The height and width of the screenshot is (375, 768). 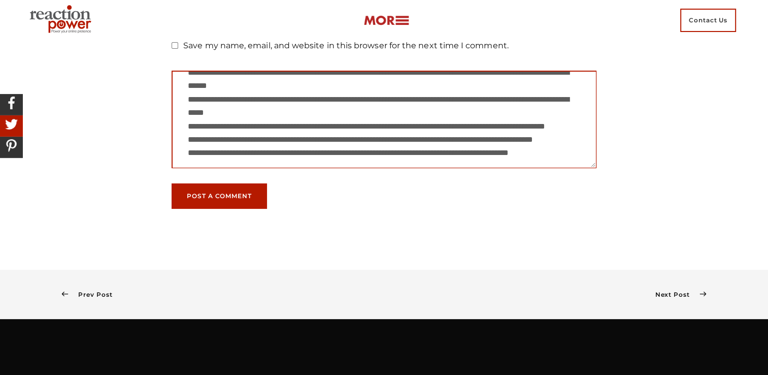 I want to click on img: Share On Pinterest, so click(x=11, y=145).